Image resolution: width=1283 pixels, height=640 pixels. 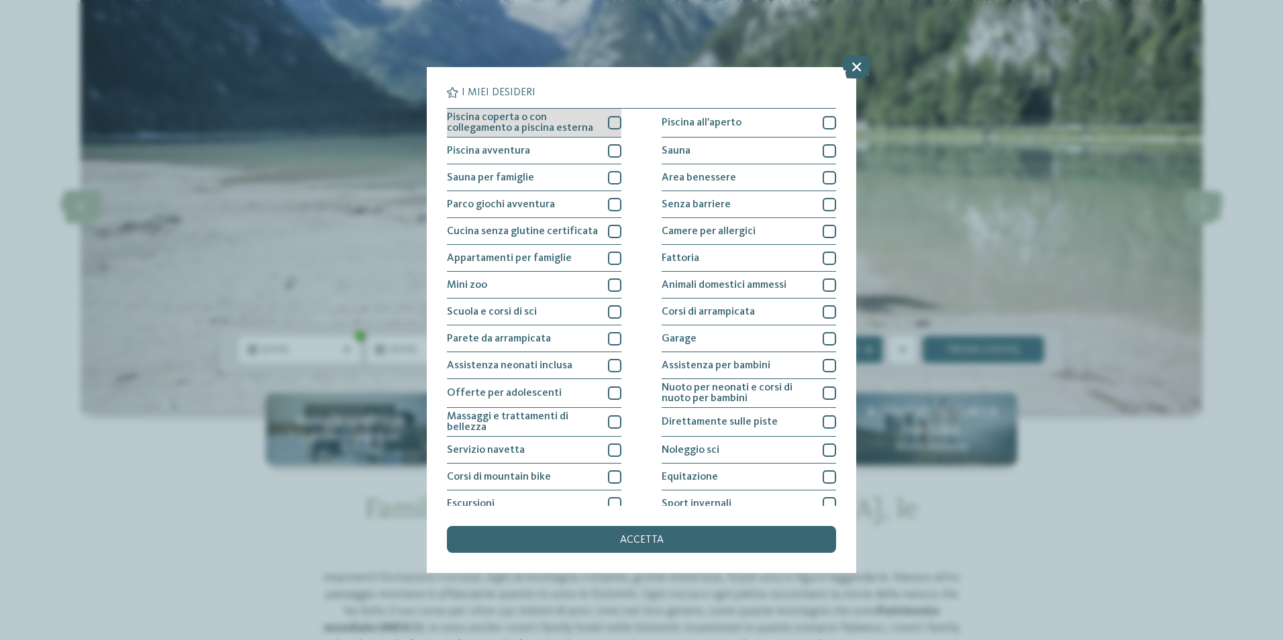 I want to click on span: Parete da arrampicata, so click(x=499, y=339).